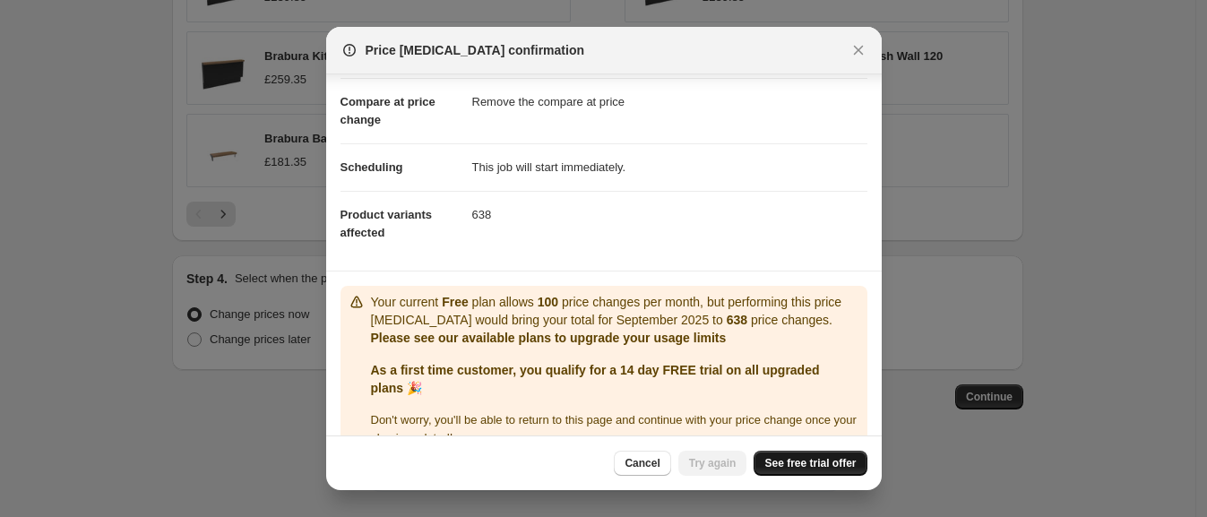  I want to click on button: Close, so click(859, 50).